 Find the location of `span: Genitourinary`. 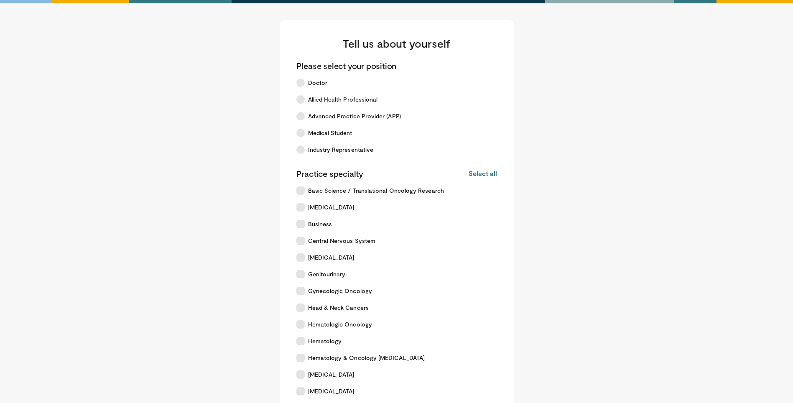

span: Genitourinary is located at coordinates (327, 274).